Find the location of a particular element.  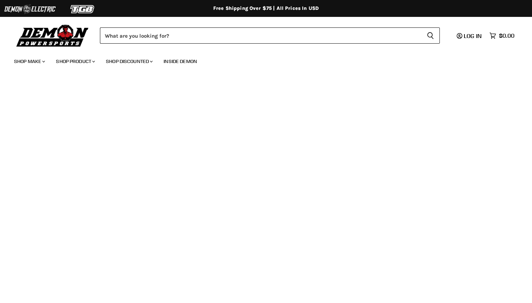

button: Search is located at coordinates (430, 36).